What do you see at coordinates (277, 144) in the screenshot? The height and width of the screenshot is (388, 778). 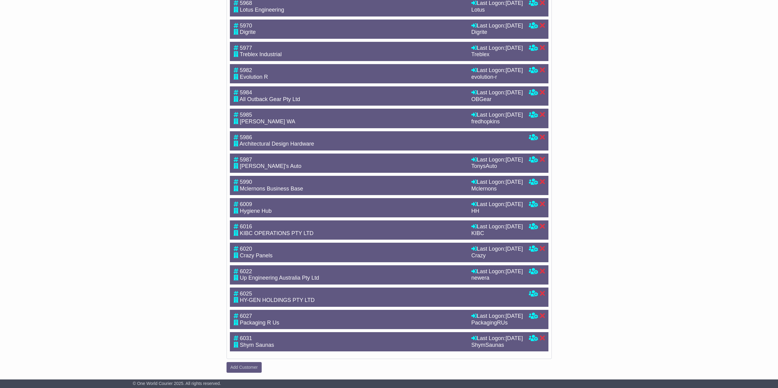 I see `span: Architectural Design Hardware` at bounding box center [277, 144].